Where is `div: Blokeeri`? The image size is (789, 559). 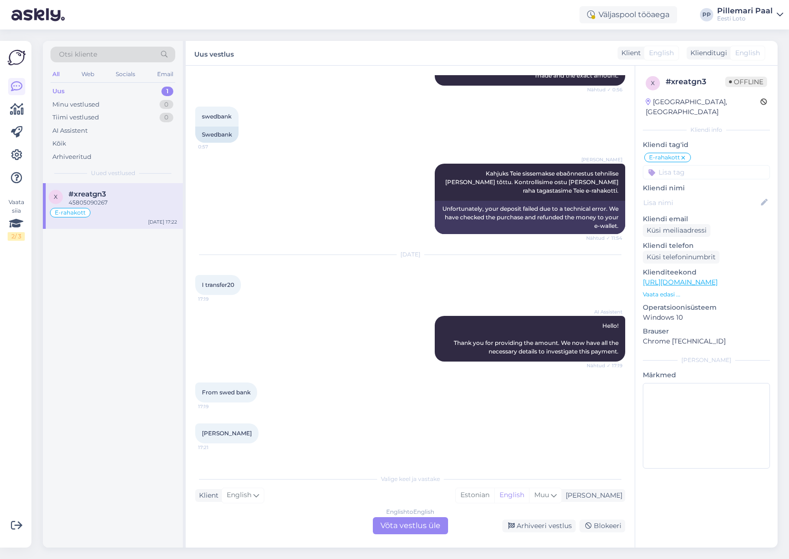
div: Blokeeri is located at coordinates (602, 526).